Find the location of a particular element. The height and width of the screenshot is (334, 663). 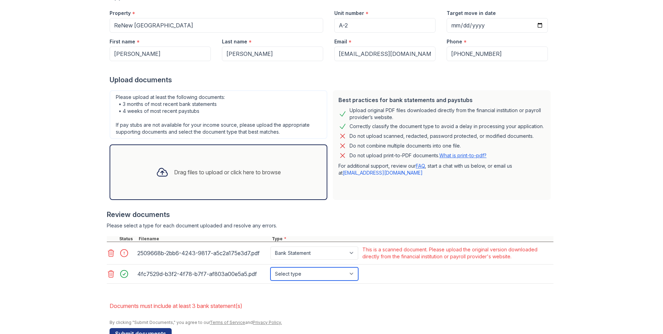

label: Phone is located at coordinates (454, 42).